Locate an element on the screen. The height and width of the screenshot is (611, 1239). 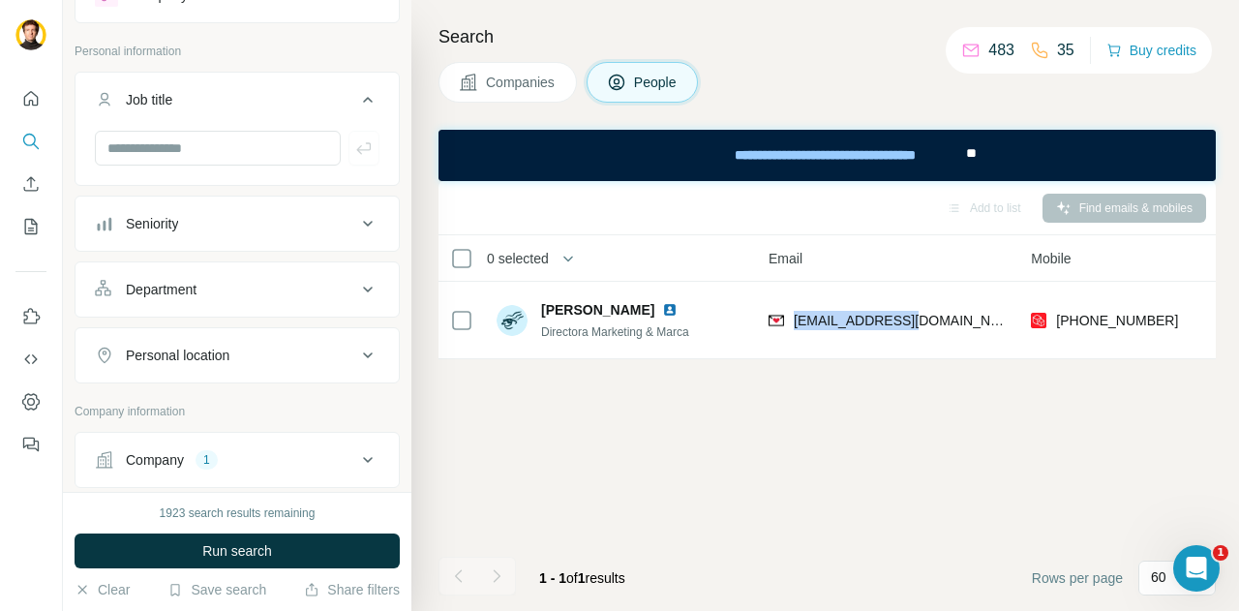
button: Department is located at coordinates (237, 289).